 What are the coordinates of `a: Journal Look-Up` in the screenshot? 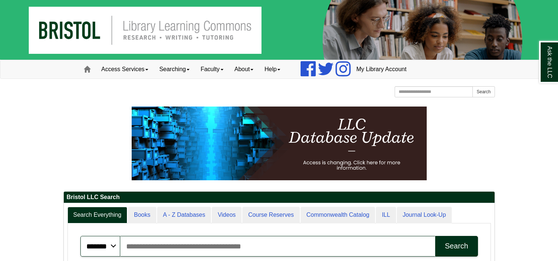 It's located at (424, 215).